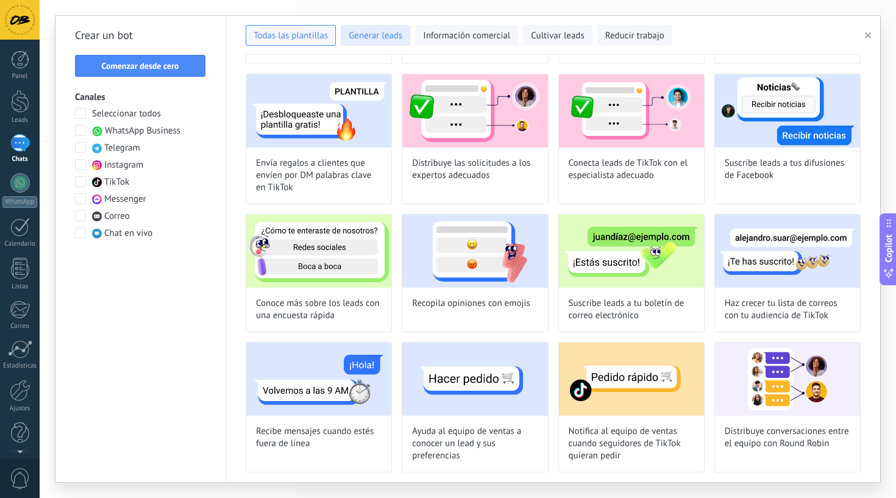  Describe the element at coordinates (466, 35) in the screenshot. I see `button: Información comercial` at that location.